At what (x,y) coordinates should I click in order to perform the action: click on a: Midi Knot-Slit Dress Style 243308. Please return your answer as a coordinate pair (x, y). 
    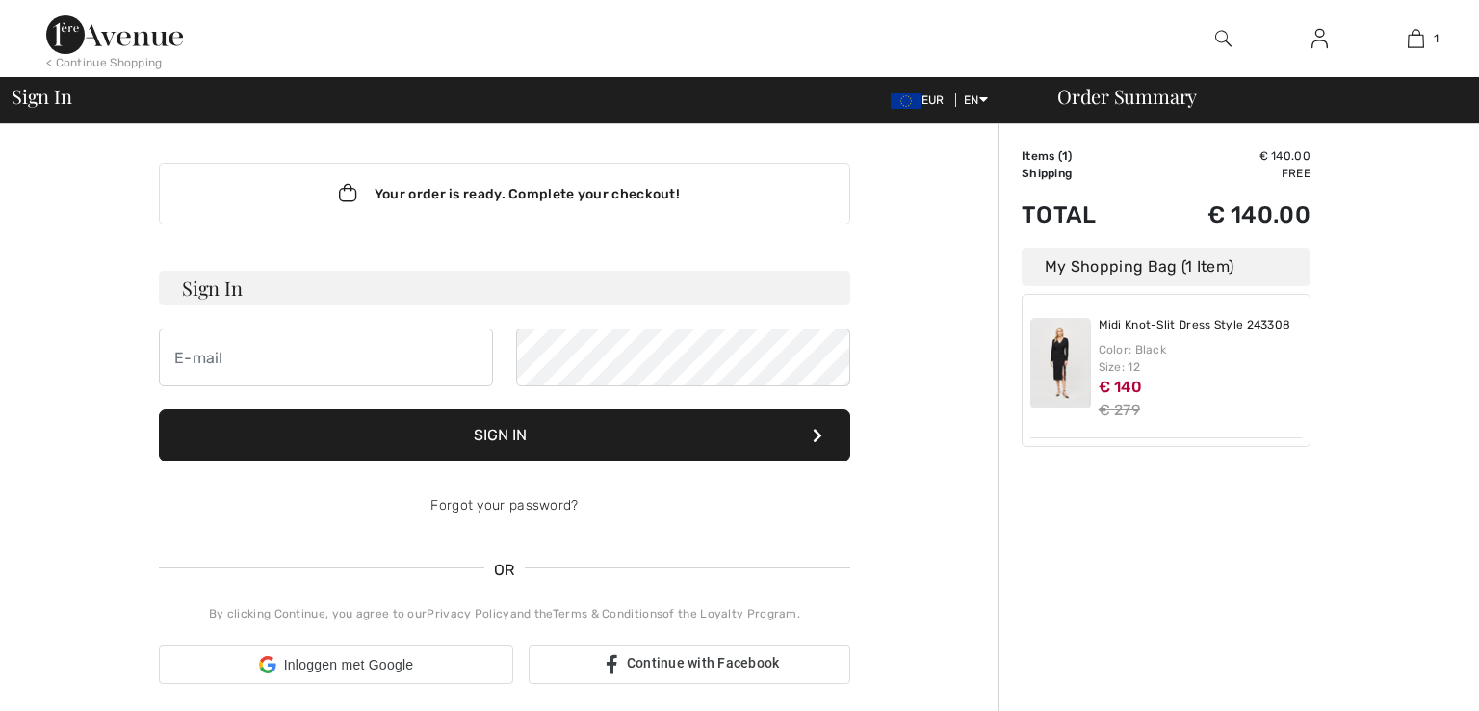
    Looking at the image, I should click on (1195, 325).